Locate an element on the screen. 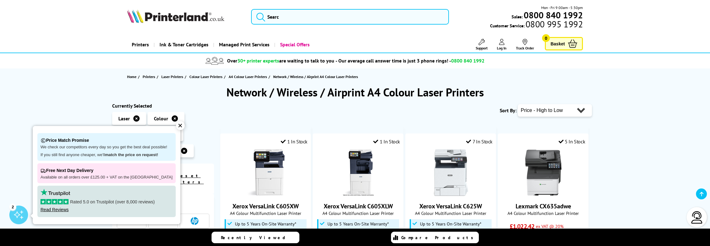 The image size is (710, 246). span: Network / Wireless / Airprint A4 Colour Laser Printers is located at coordinates (316, 77).